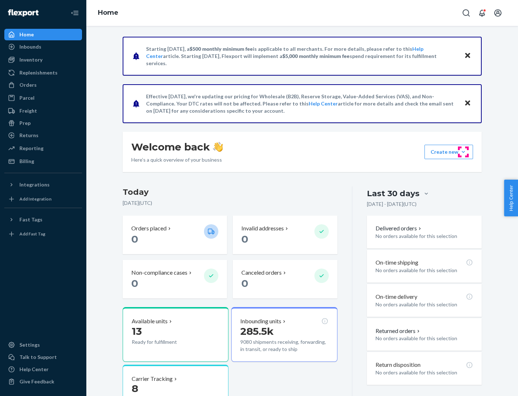  Describe the element at coordinates (511, 198) in the screenshot. I see `button: Help Center` at that location.